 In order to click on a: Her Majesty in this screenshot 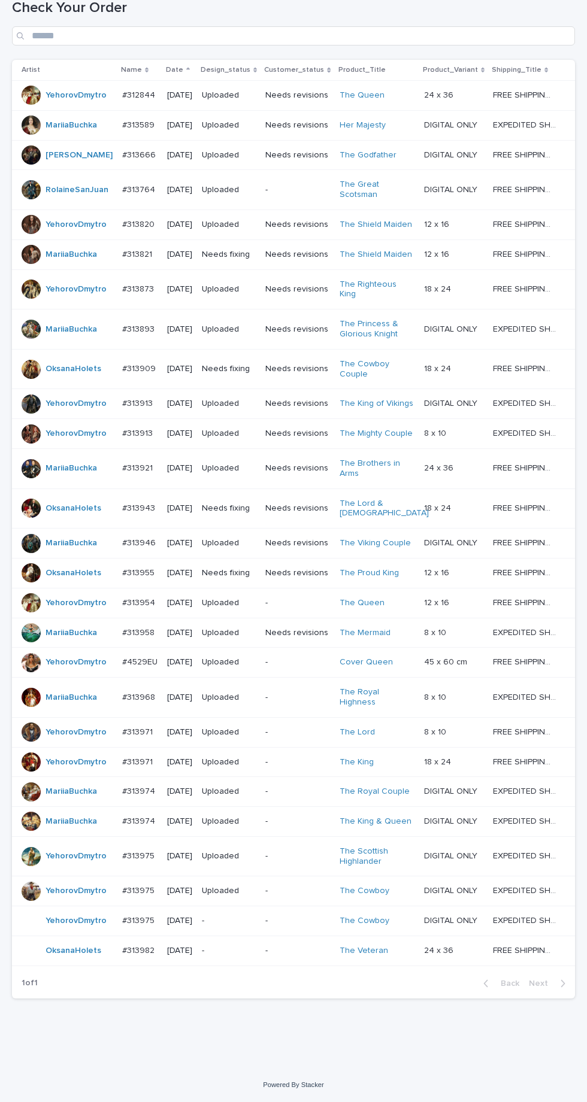, I will do `click(362, 125)`.